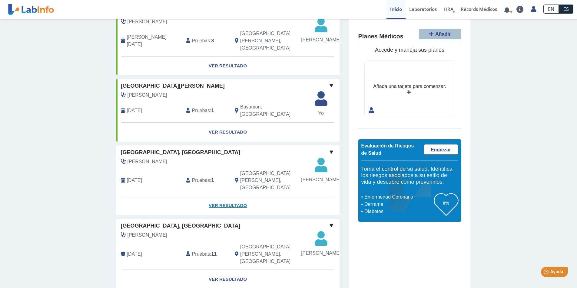 This screenshot has width=577, height=288. I want to click on span: 2025-04-23, so click(134, 255).